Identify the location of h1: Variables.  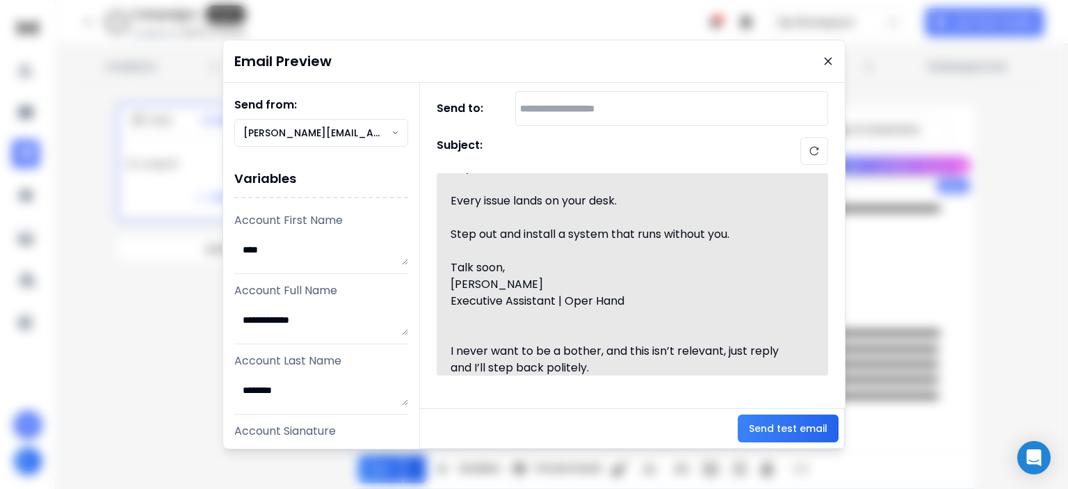
(321, 179).